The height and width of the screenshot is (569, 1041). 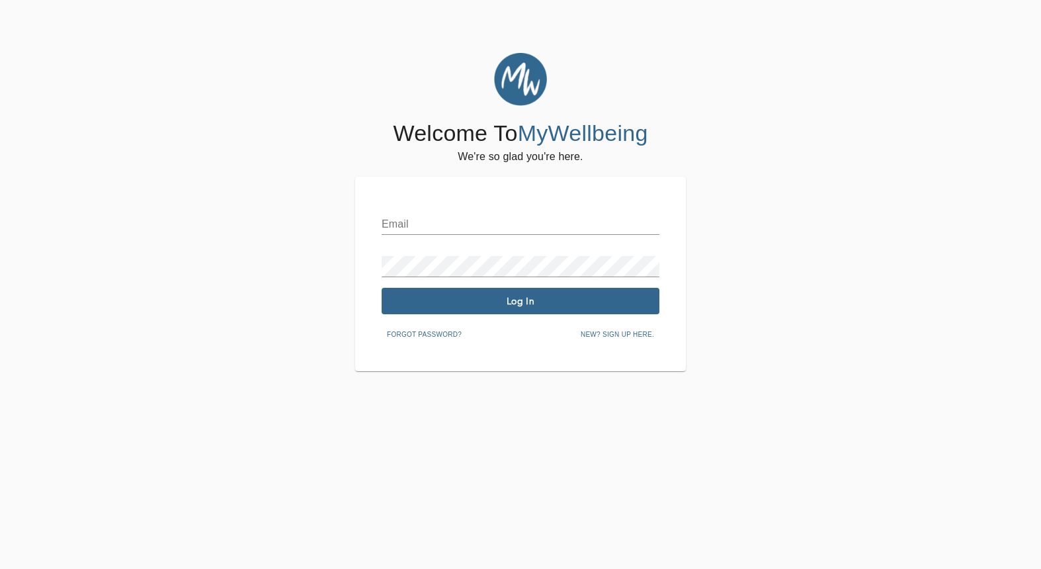 I want to click on button: Forgot password?, so click(x=424, y=335).